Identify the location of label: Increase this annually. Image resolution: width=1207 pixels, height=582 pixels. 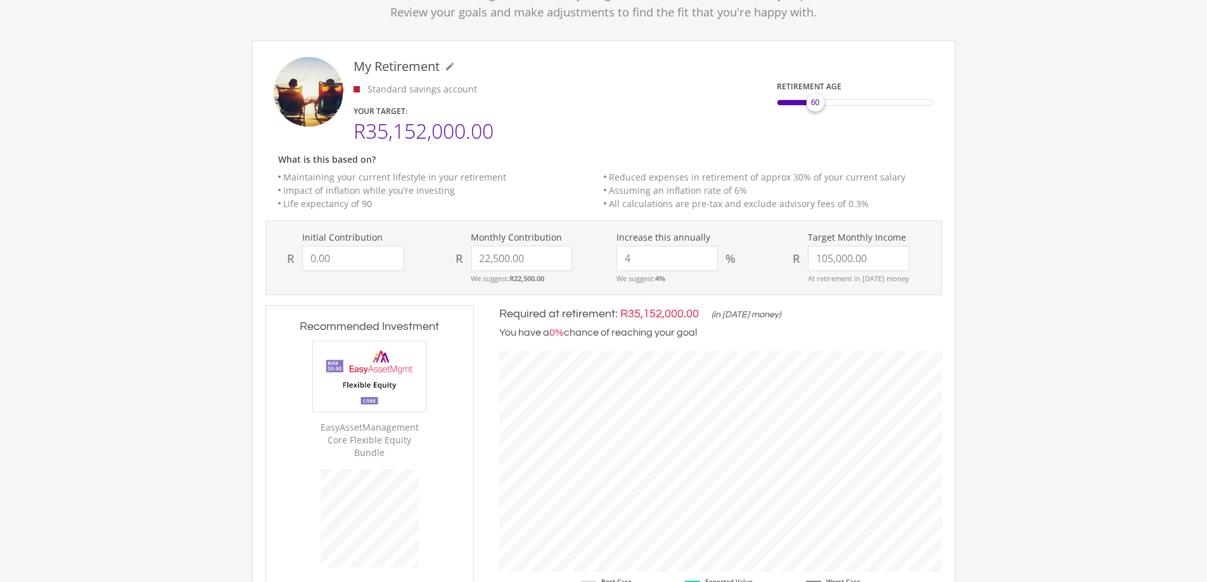
(688, 237).